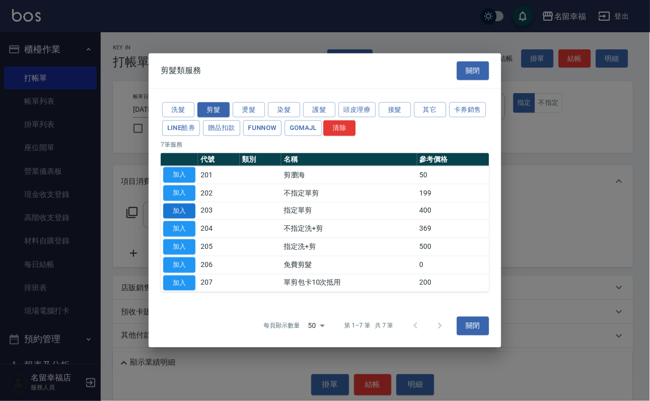  What do you see at coordinates (249, 109) in the screenshot?
I see `button: 燙髮` at bounding box center [249, 109].